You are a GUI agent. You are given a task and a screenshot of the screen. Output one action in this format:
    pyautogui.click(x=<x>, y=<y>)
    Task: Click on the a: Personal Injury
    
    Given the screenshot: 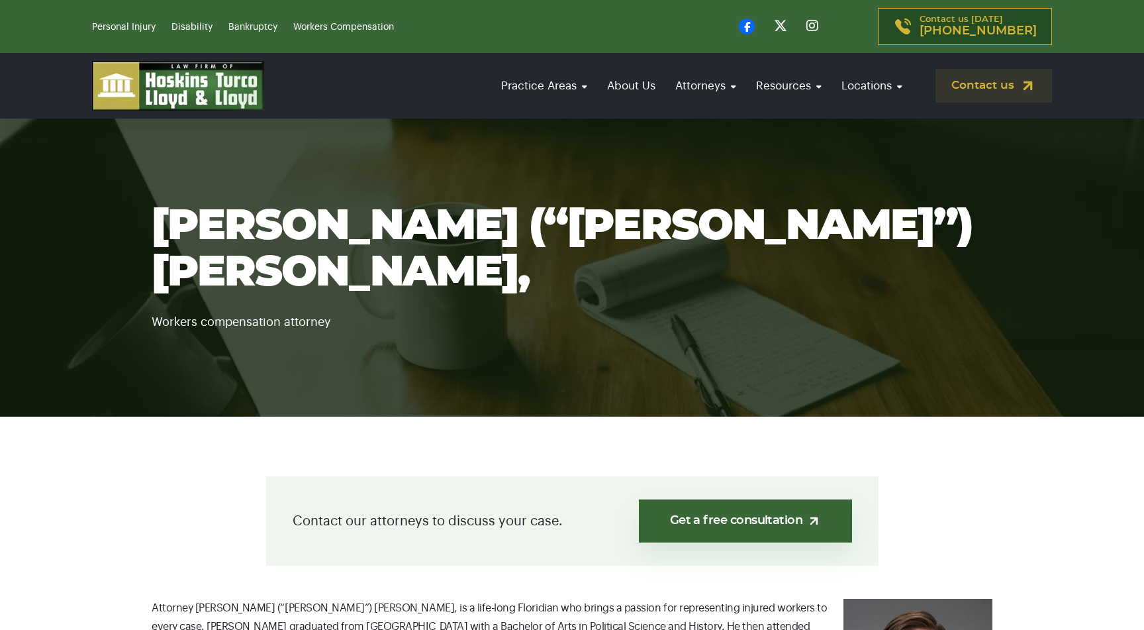 What is the action you would take?
    pyautogui.click(x=124, y=27)
    